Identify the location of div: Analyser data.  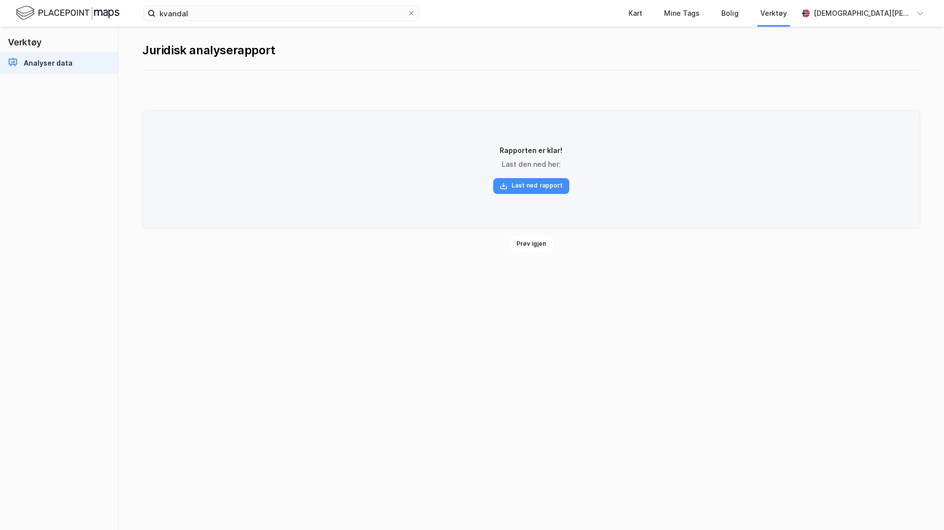
(48, 63).